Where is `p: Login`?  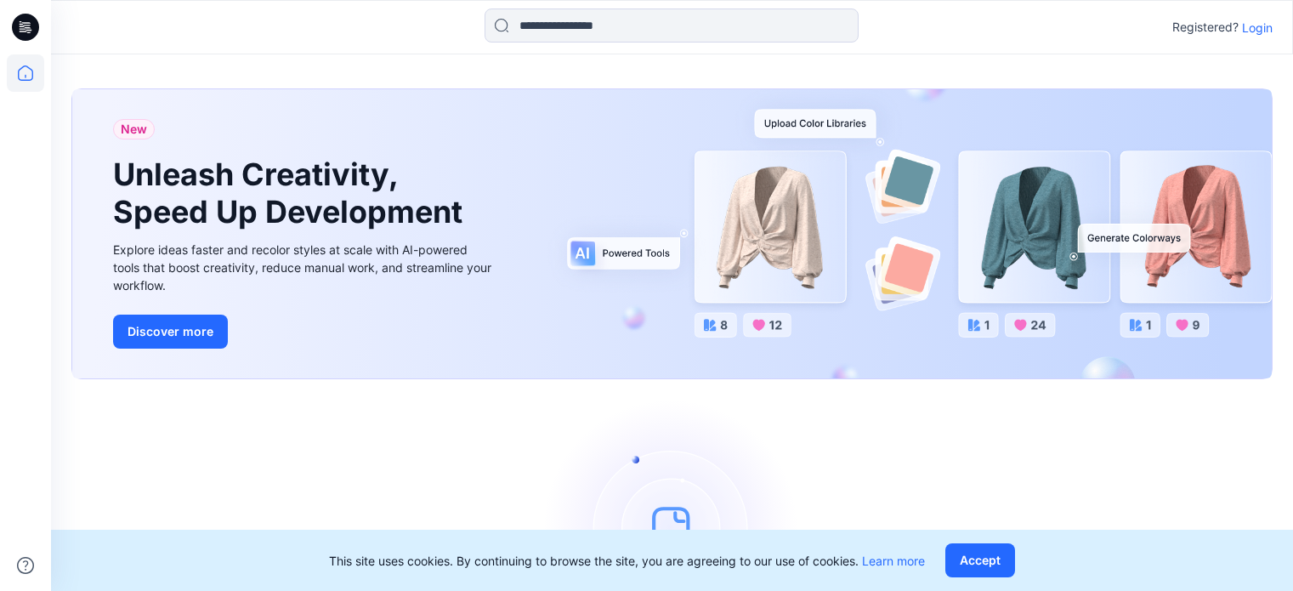
p: Login is located at coordinates (1257, 27).